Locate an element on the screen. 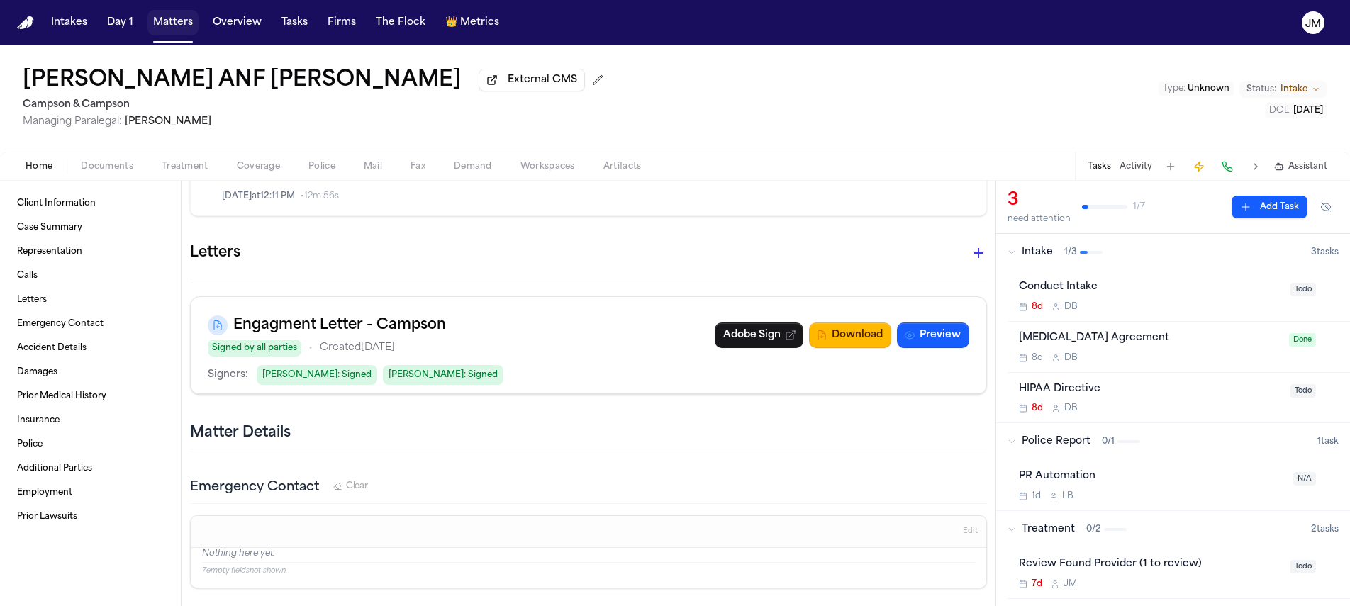 This screenshot has height=606, width=1350. div: Open task: Conduct Intake is located at coordinates (1179, 296).